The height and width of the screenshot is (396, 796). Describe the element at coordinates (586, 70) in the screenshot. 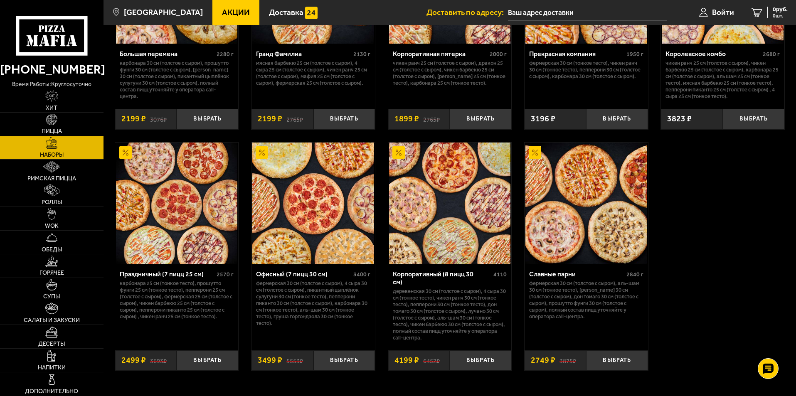

I see `p: Фермерская 30 см (тонкое тесто), Чикен Ранч 30 см (тонкое тесто), Пепперони 30 см (толстое с сыро...` at that location.